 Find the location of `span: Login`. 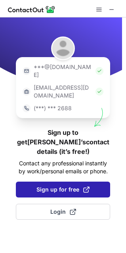

span: Login is located at coordinates (63, 211).